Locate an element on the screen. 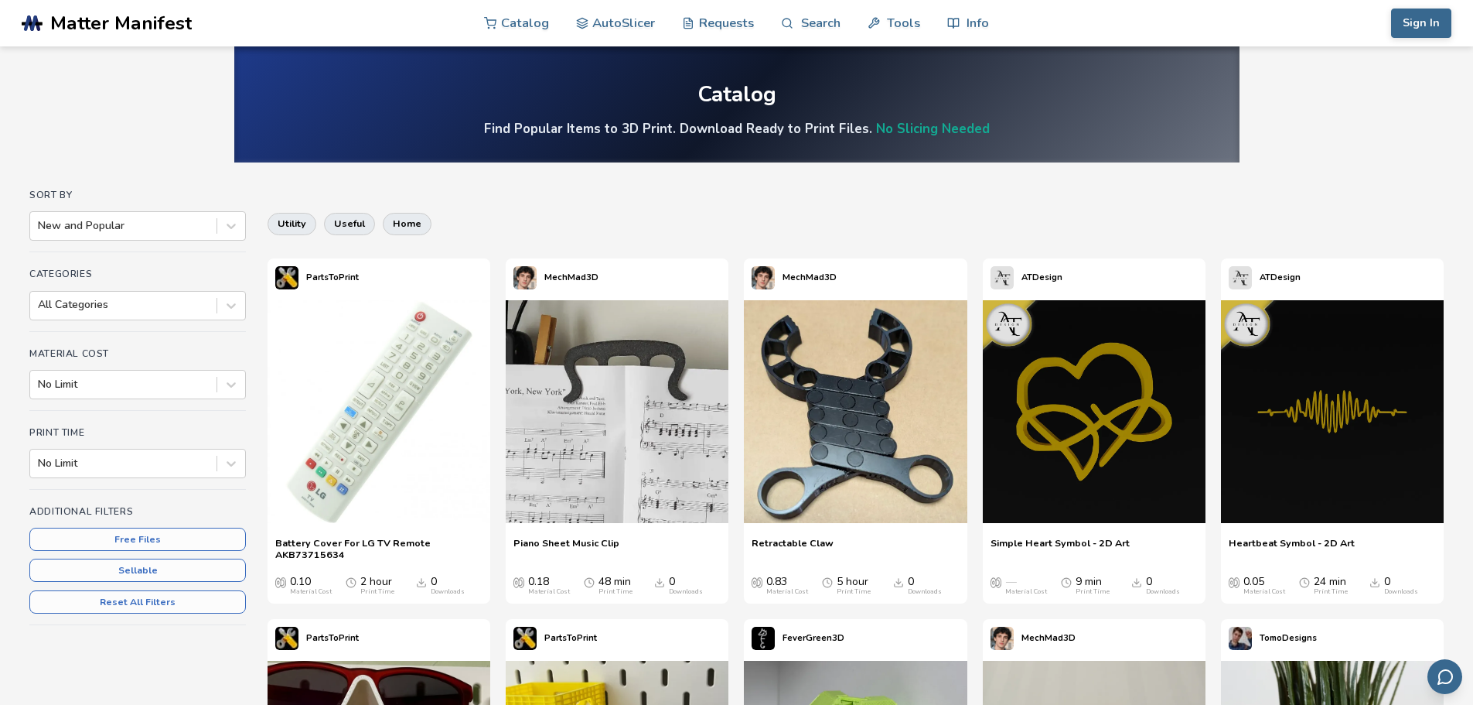 This screenshot has height=705, width=1473. p: TomoDesigns is located at coordinates (1289, 637).